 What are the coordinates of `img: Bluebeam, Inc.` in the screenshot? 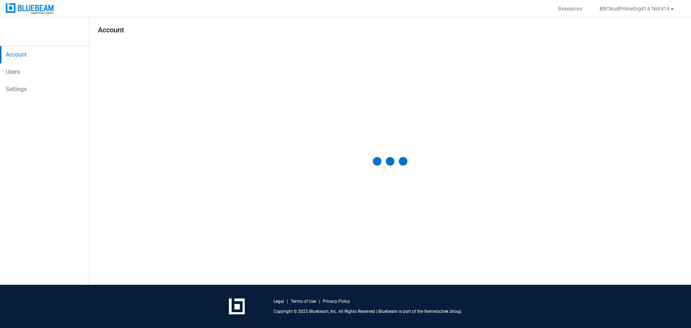 It's located at (30, 8).